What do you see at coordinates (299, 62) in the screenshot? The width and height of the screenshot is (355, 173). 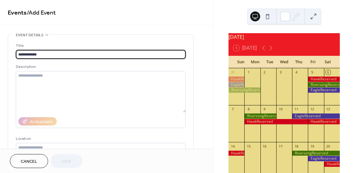 I see `div: Thu` at bounding box center [299, 62].